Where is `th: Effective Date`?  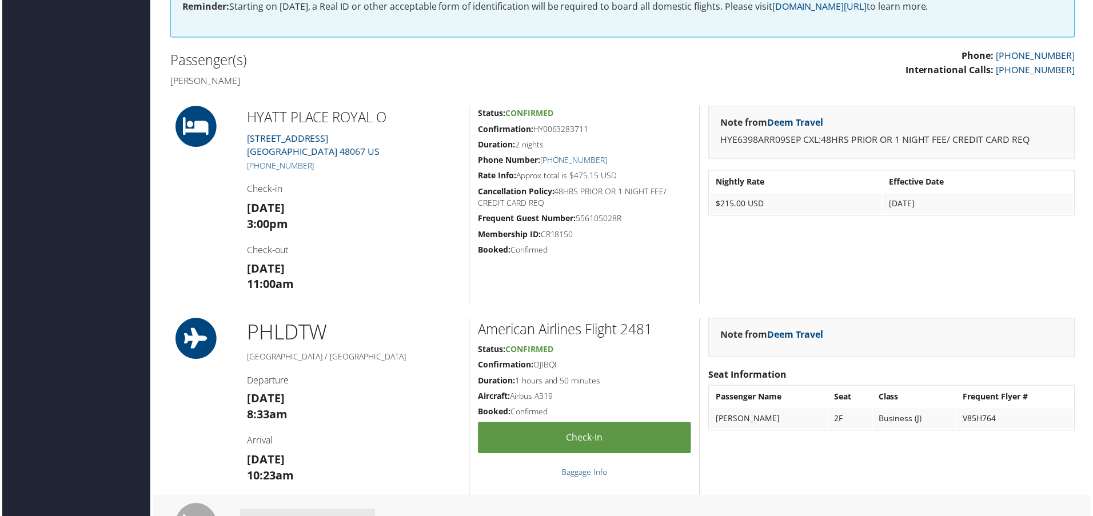
th: Effective Date is located at coordinates (980, 183).